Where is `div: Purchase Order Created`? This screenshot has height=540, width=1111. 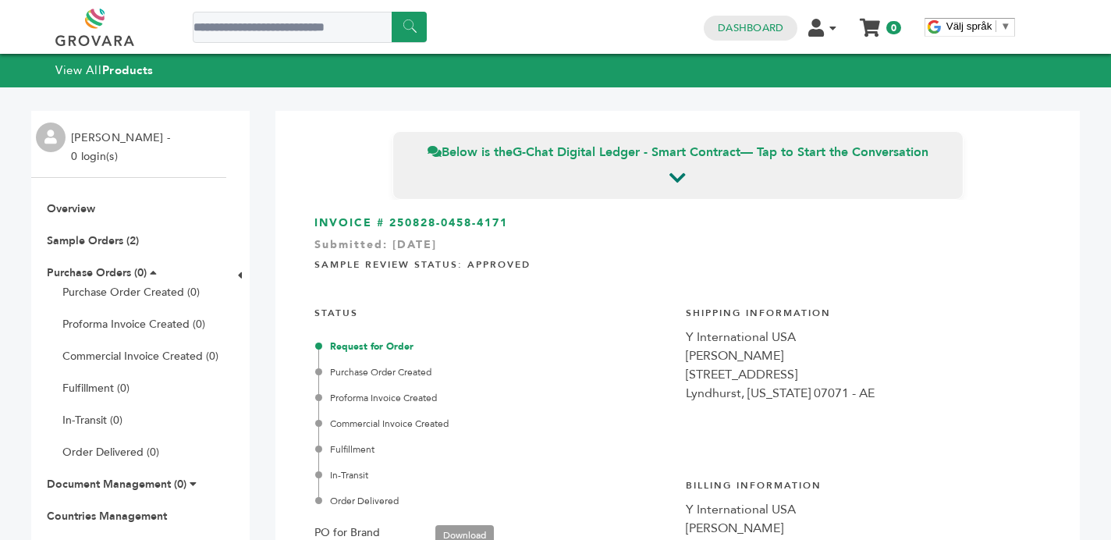 div: Purchase Order Created is located at coordinates (494, 372).